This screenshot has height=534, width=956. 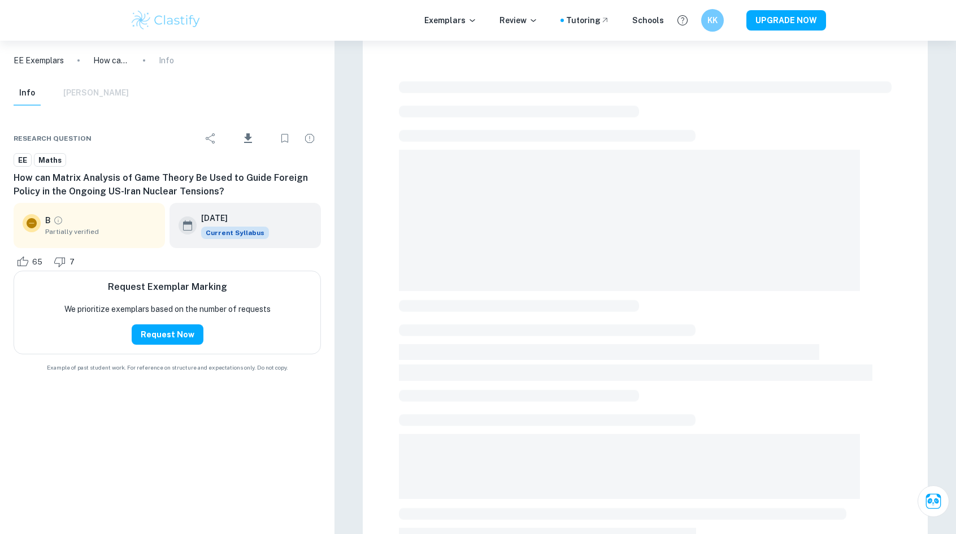 What do you see at coordinates (648, 20) in the screenshot?
I see `a: Schools` at bounding box center [648, 20].